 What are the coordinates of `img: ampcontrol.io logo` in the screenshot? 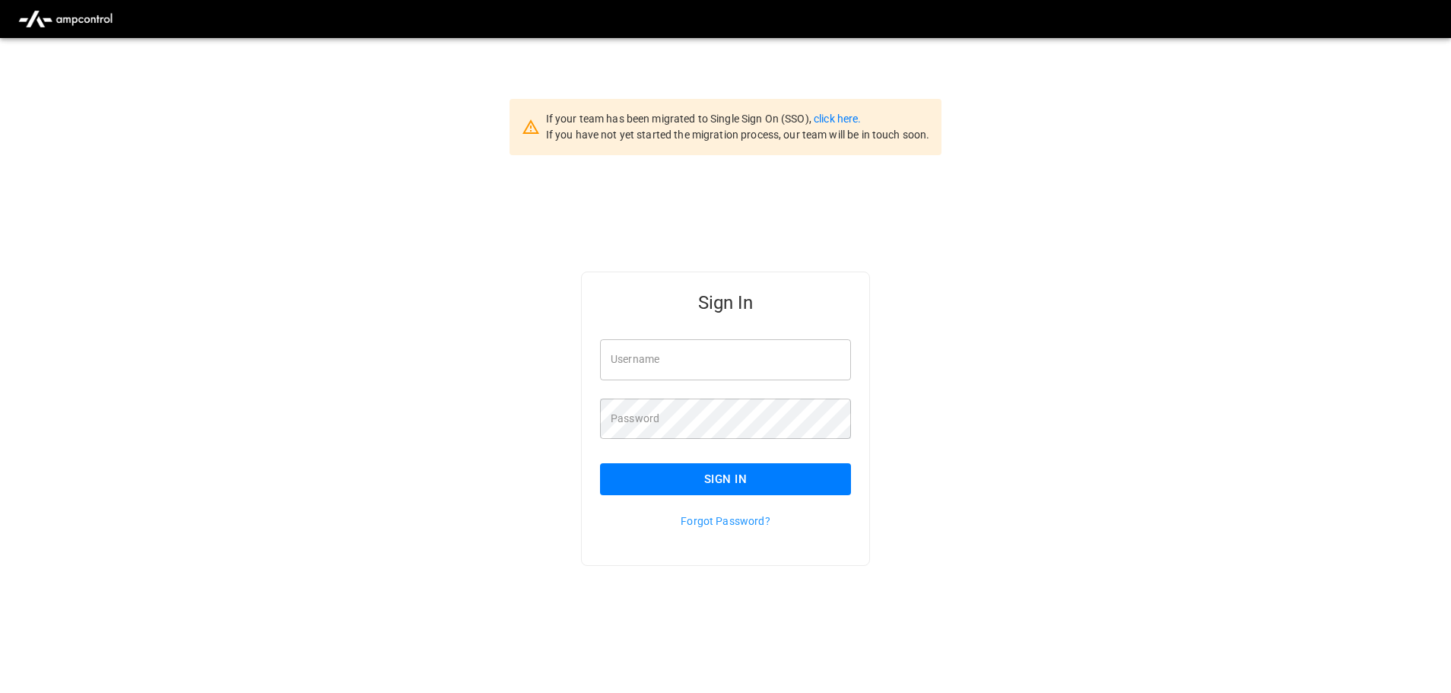 It's located at (65, 19).